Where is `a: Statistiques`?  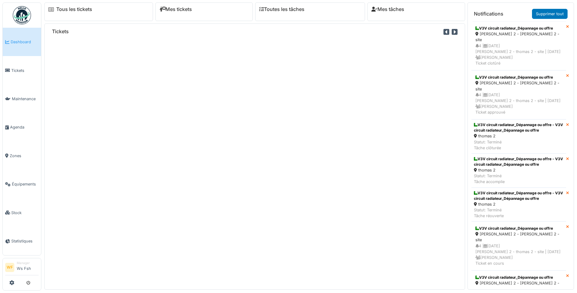 a: Statistiques is located at coordinates (22, 241).